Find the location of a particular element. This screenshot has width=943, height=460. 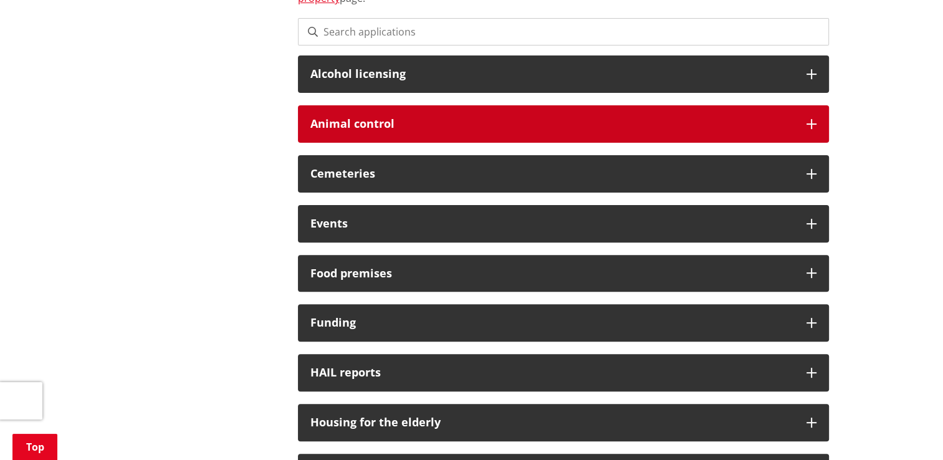

h3: Funding is located at coordinates (552, 323).